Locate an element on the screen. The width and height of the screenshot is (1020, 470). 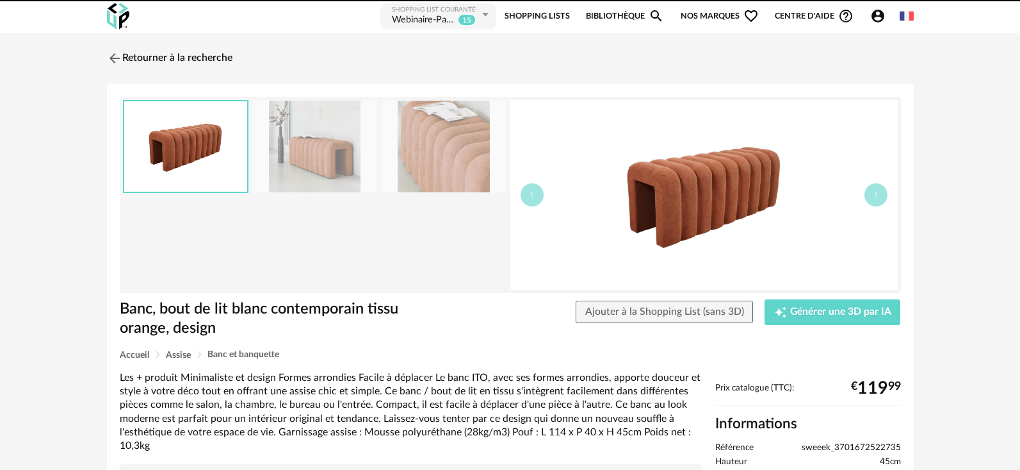
div: Webinaire-PaletteCAD-UP-23sept is located at coordinates (423, 20).